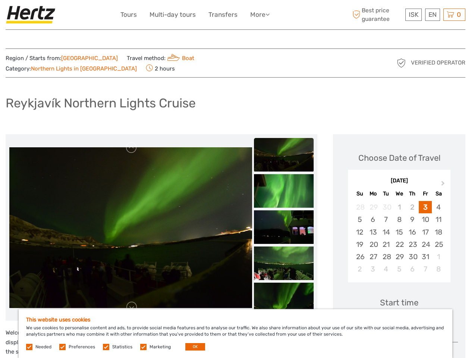 The height and width of the screenshot is (358, 471). I want to click on label: Statistics, so click(122, 347).